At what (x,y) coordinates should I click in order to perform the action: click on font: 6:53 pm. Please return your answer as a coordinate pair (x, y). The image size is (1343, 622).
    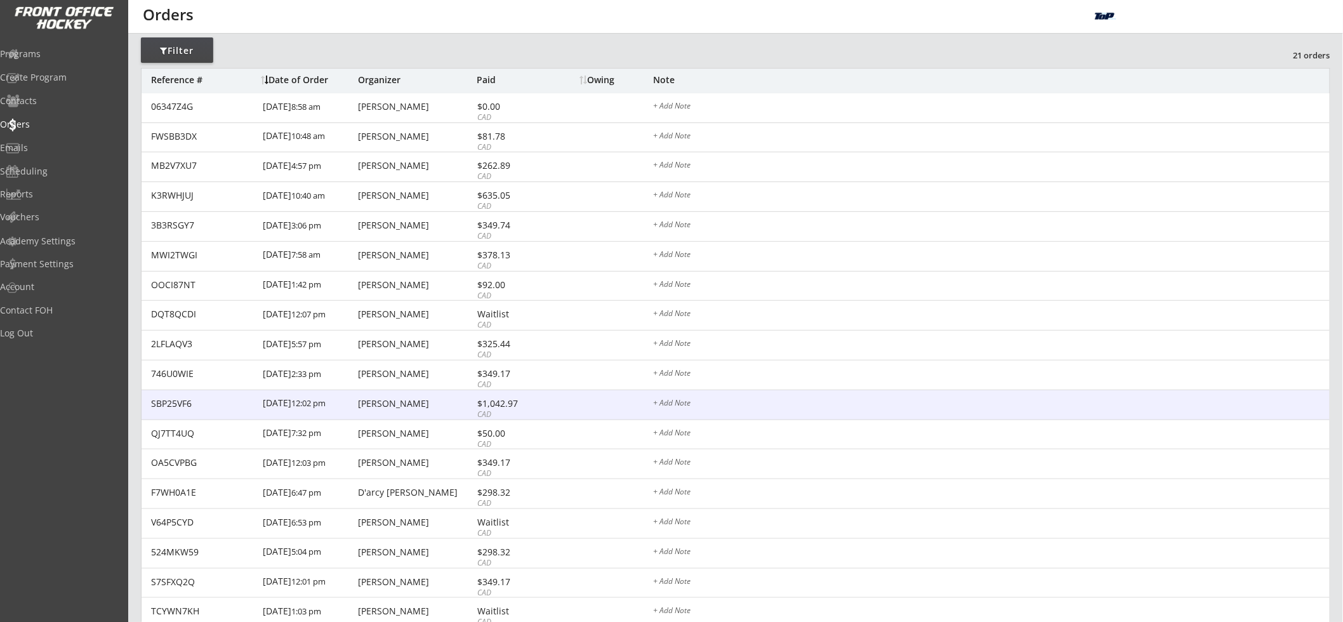
    Looking at the image, I should click on (306, 522).